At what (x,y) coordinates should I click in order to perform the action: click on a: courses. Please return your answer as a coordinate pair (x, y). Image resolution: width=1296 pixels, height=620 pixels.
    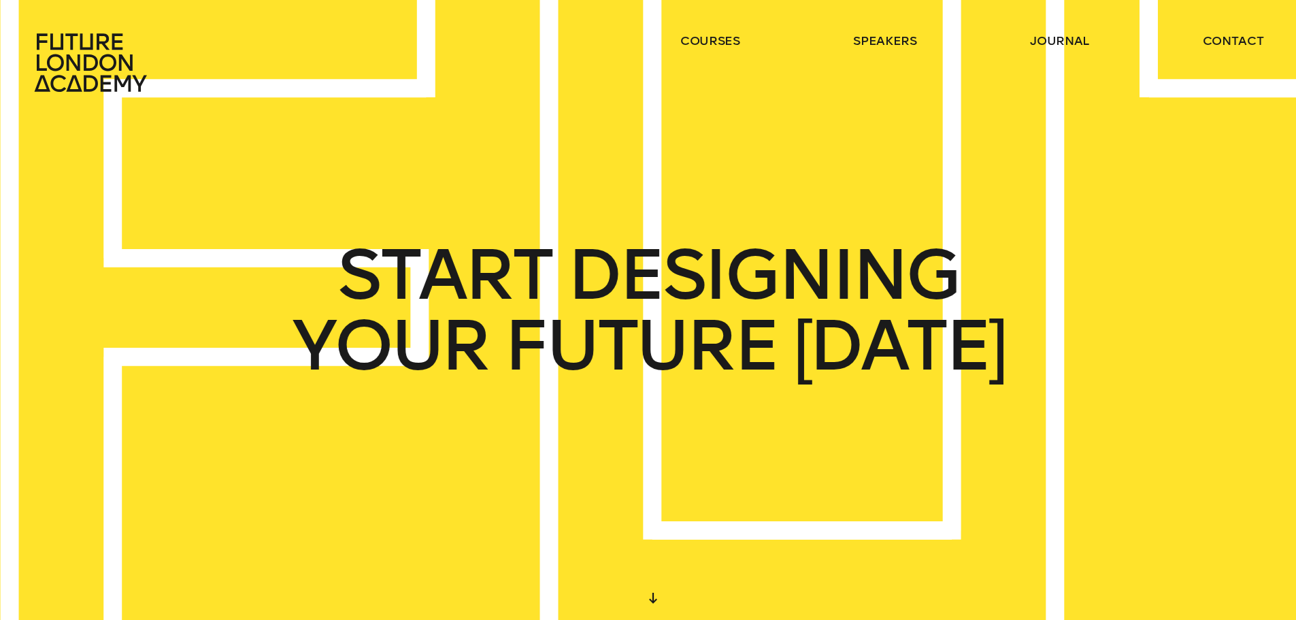
    Looking at the image, I should click on (710, 41).